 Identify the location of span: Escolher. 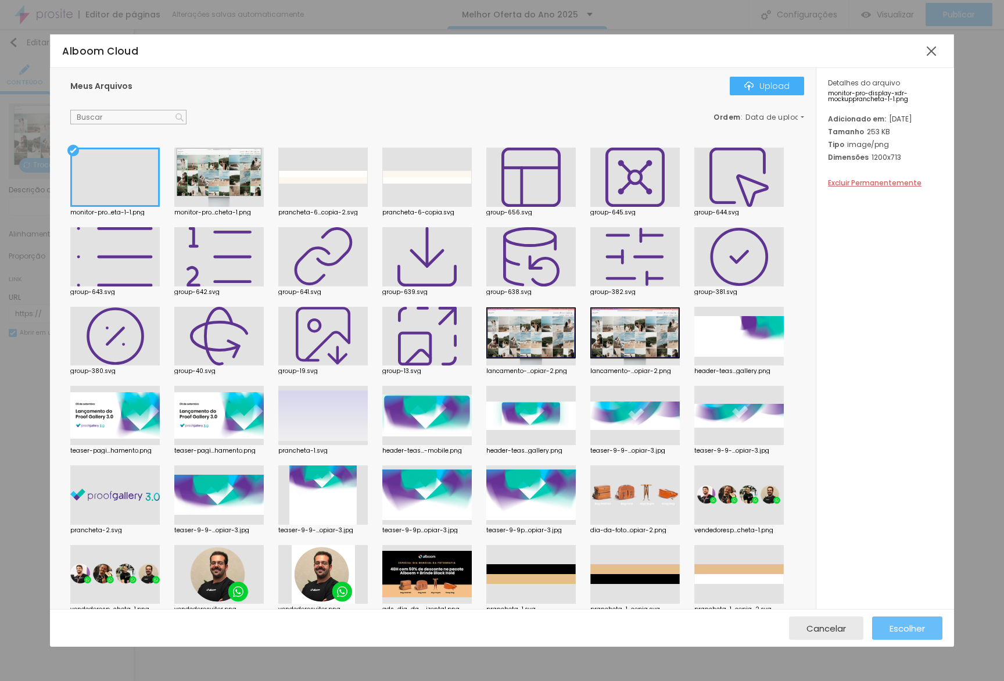
(907, 628).